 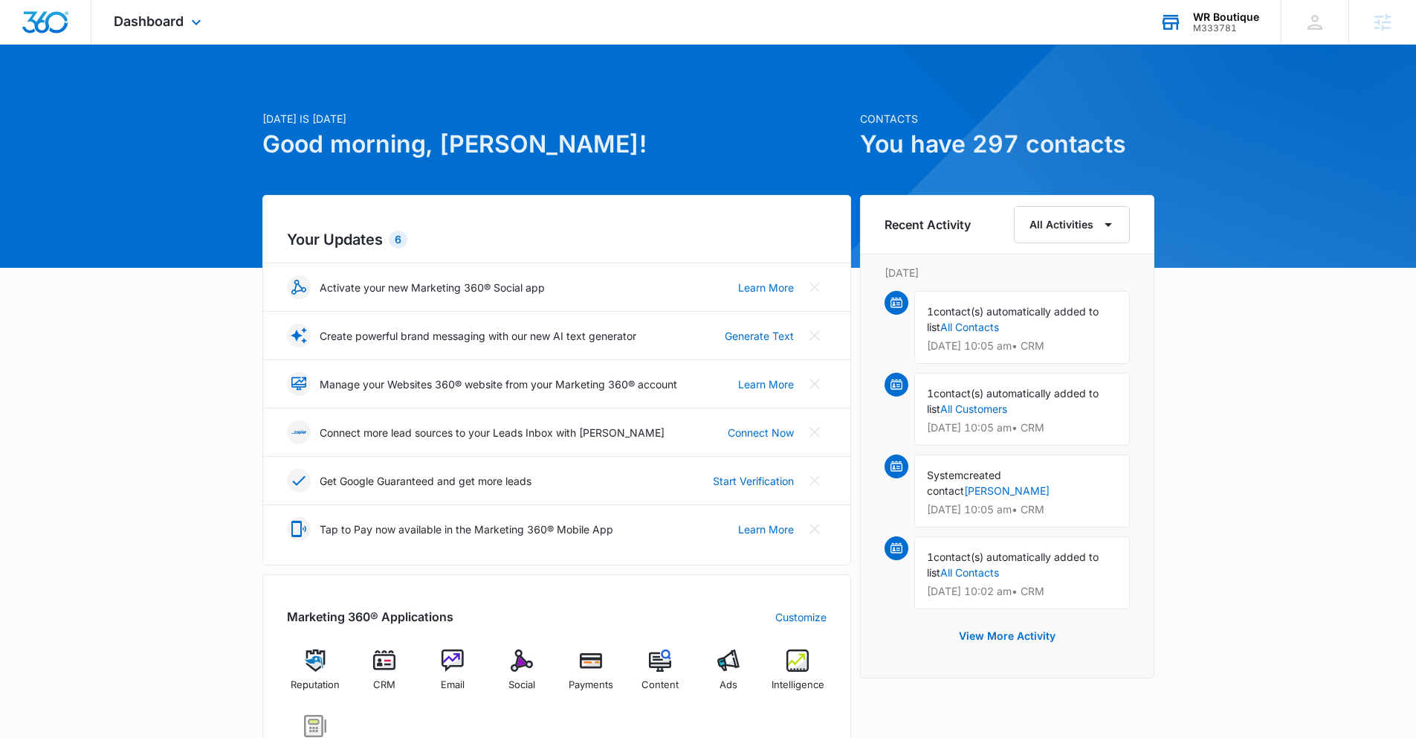 I want to click on span: Email, so click(x=453, y=685).